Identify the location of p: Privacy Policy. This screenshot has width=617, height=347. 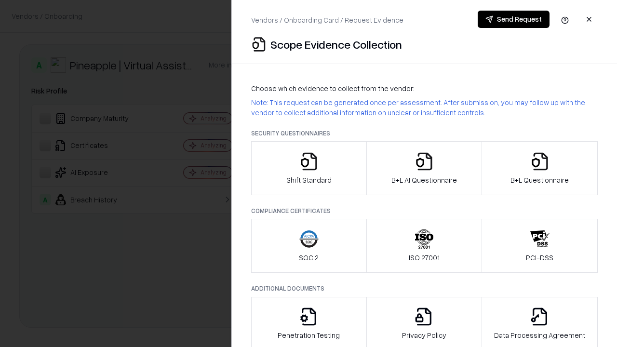
(424, 335).